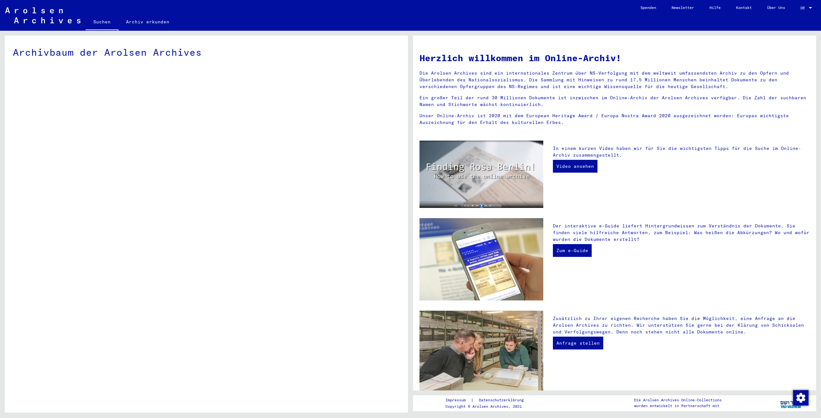 The image size is (821, 418). Describe the element at coordinates (614, 101) in the screenshot. I see `p: Ein großer Teil der rund 30 Millionen Dokumente ist inzwischen im Online-Archiv der Arolsen Archi...` at that location.